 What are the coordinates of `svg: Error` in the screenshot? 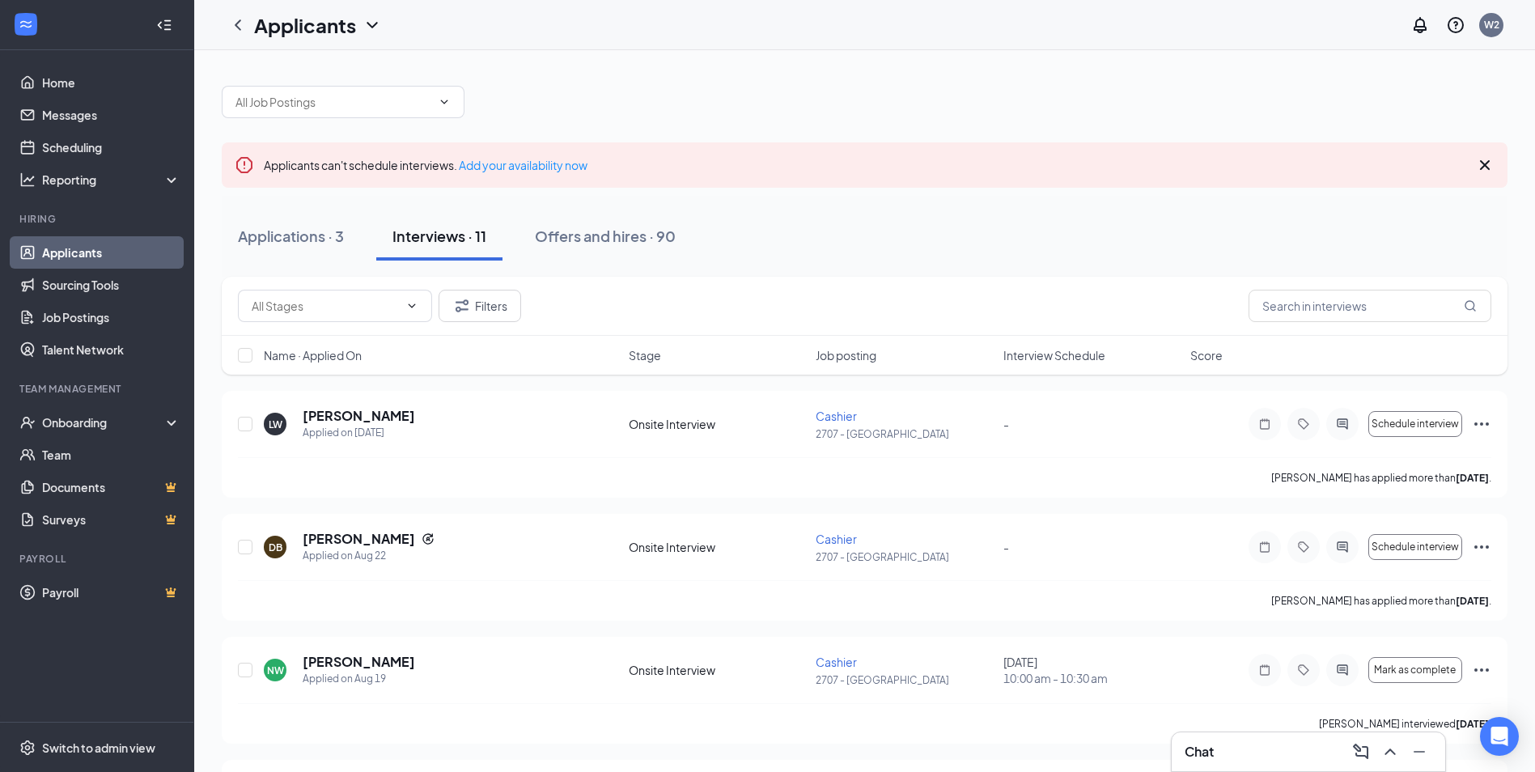 It's located at (244, 165).